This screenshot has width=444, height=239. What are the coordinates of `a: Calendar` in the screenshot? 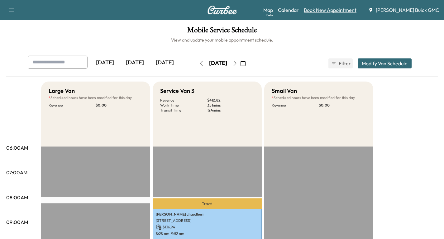 It's located at (288, 10).